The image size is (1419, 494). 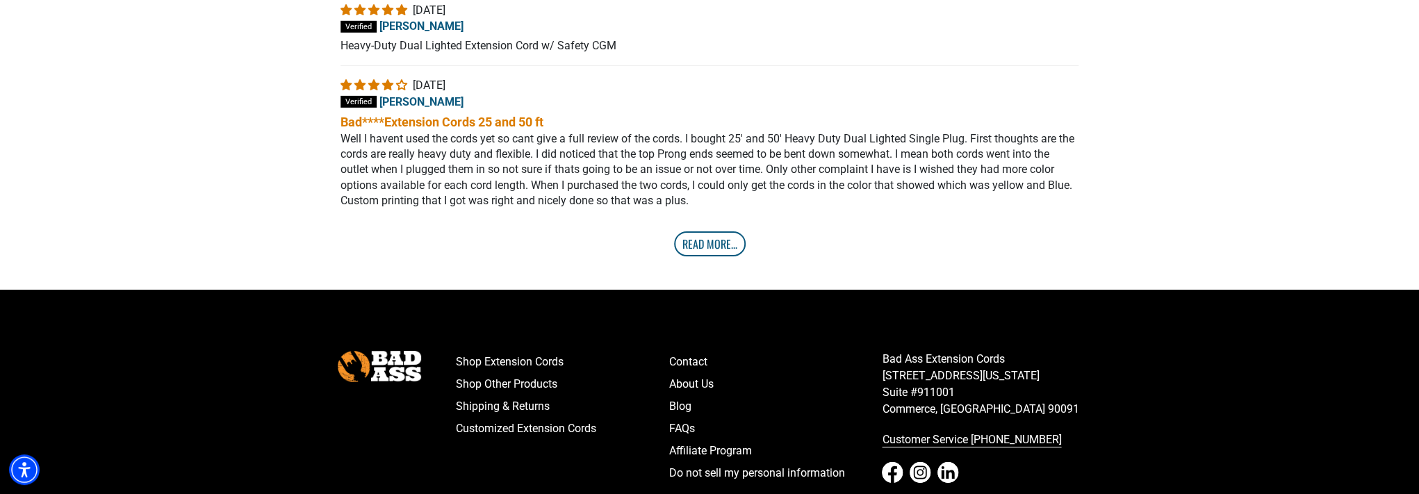 I want to click on div: Accessibility Menu, so click(x=24, y=470).